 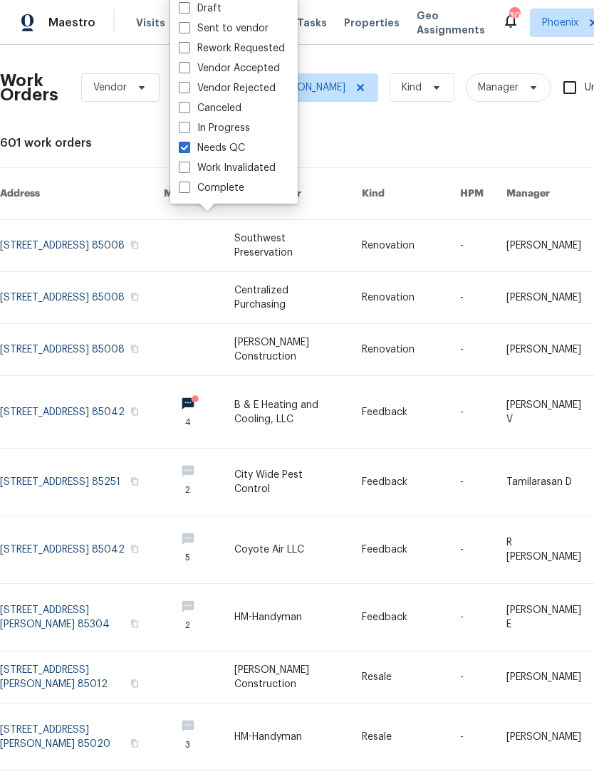 What do you see at coordinates (312, 23) in the screenshot?
I see `span: Tasks` at bounding box center [312, 23].